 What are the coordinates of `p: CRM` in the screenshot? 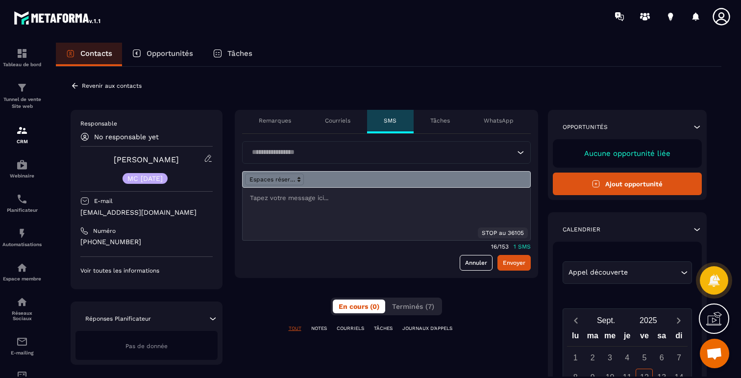 It's located at (22, 141).